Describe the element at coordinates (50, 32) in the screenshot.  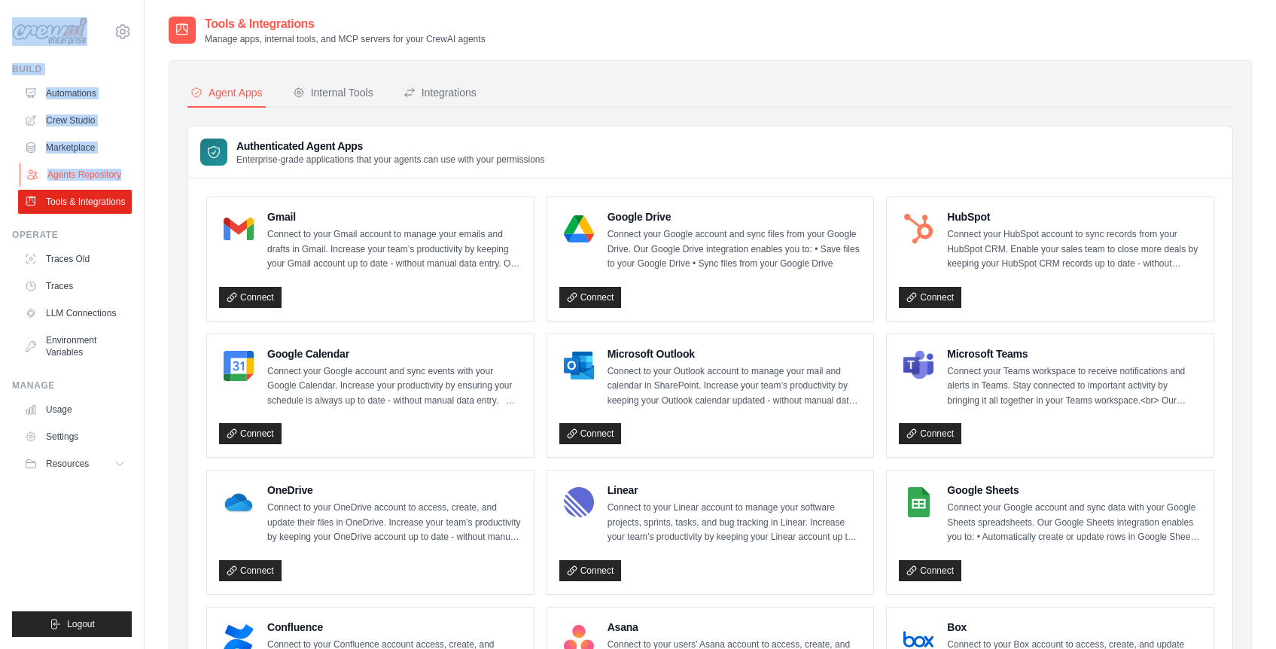
I see `img: Logo` at that location.